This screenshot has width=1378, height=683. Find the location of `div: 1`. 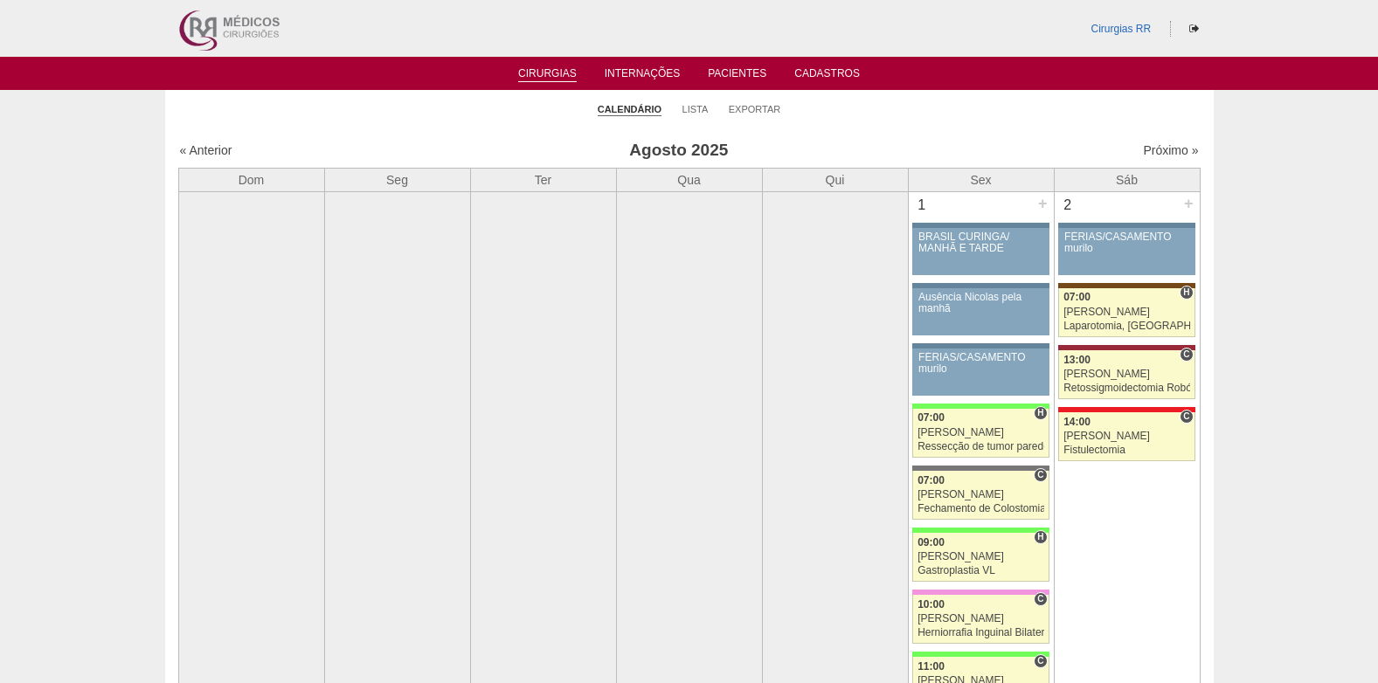

div: 1 is located at coordinates (922, 205).